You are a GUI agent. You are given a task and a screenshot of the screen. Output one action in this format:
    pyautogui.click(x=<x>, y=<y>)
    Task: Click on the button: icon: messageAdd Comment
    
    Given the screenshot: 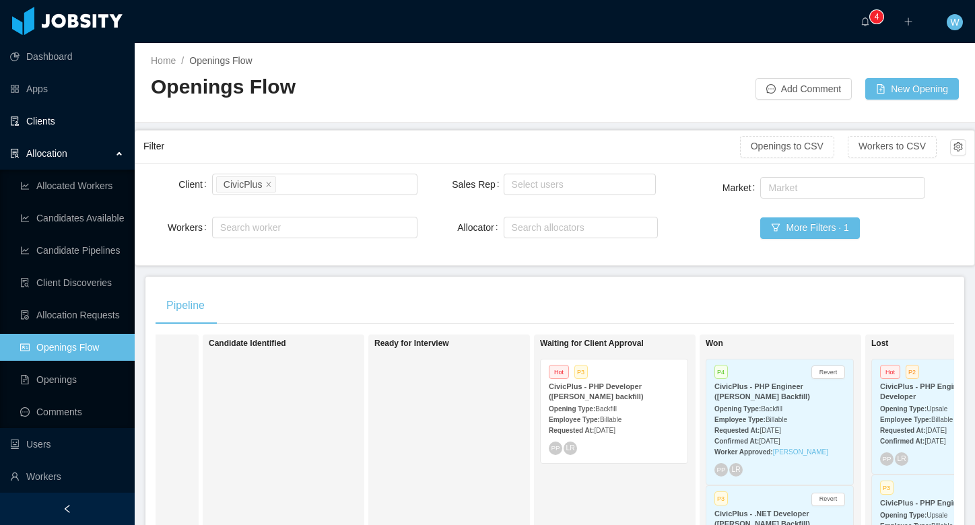 What is the action you would take?
    pyautogui.click(x=803, y=89)
    